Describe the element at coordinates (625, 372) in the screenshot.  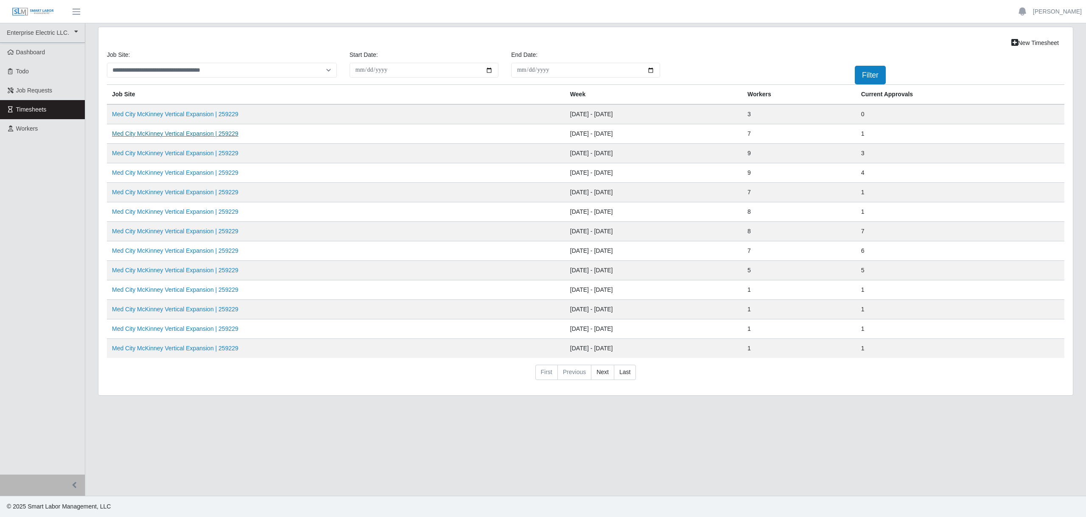
I see `a: Last` at that location.